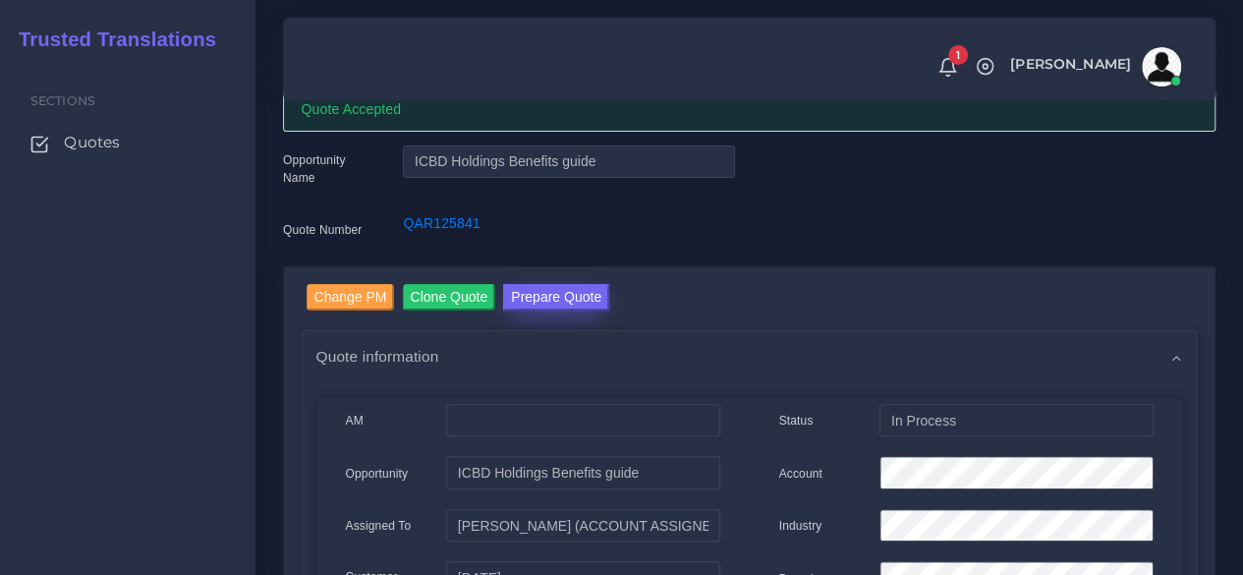 Image resolution: width=1243 pixels, height=575 pixels. I want to click on a: Trusted Translations, so click(110, 39).